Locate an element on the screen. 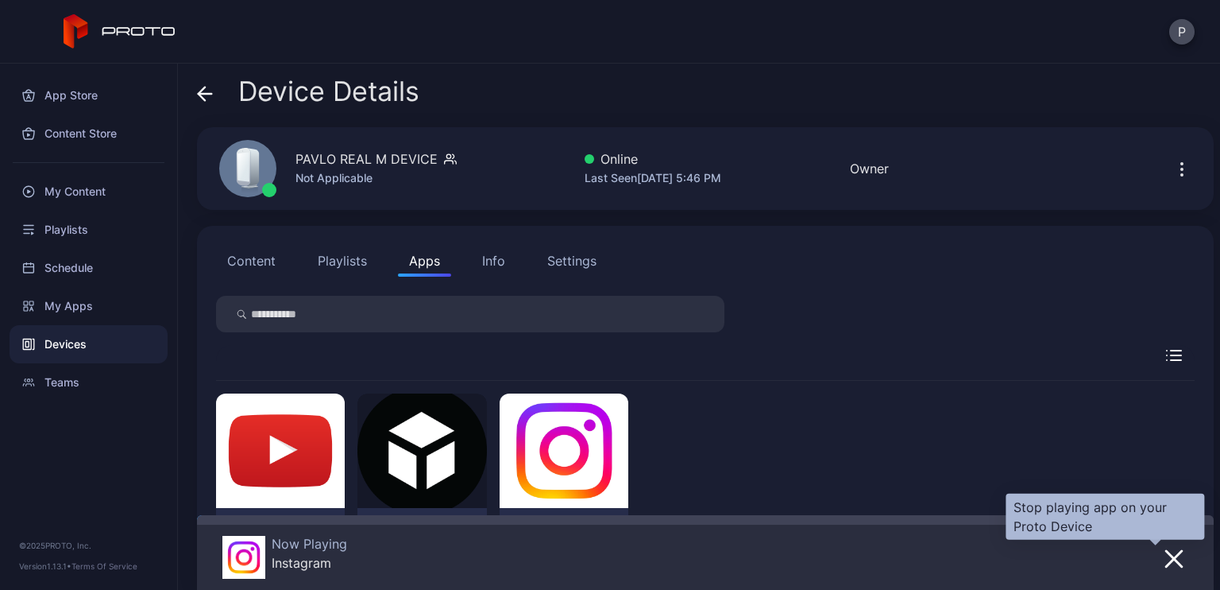 This screenshot has height=590, width=1220. button: P is located at coordinates (1182, 32).